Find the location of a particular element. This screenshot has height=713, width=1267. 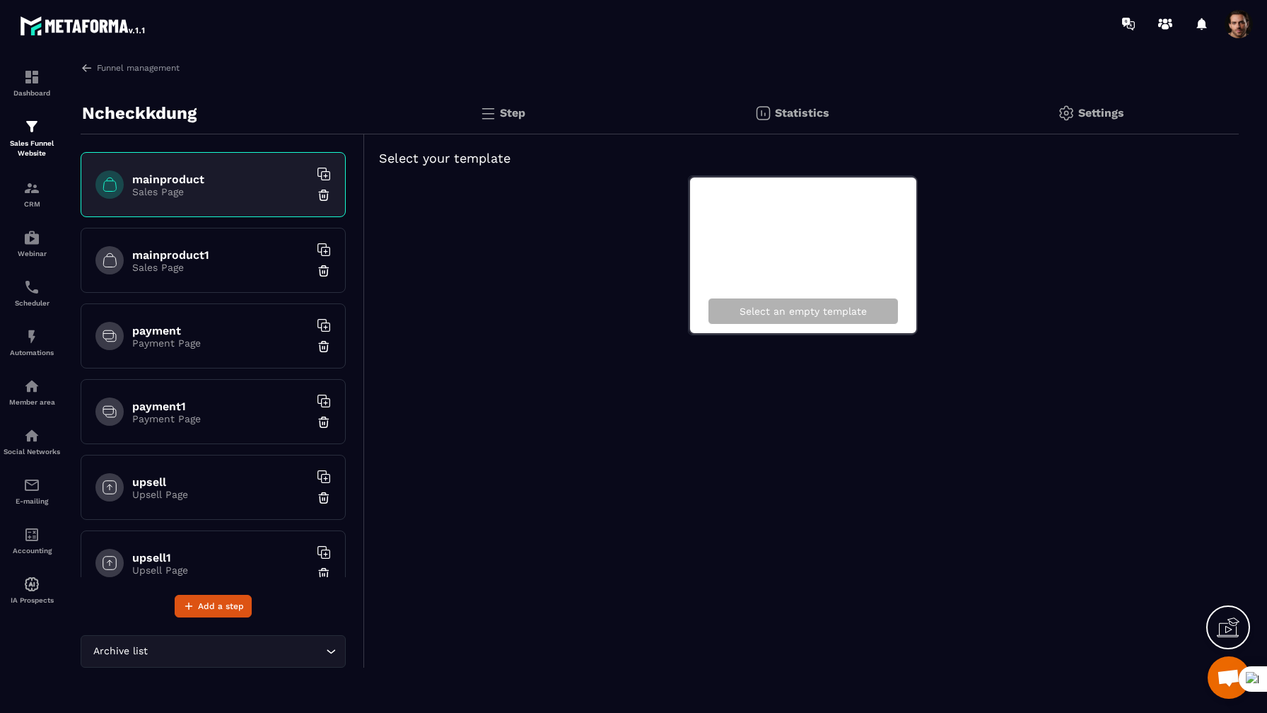

a: accountantaccountantAccounting is located at coordinates (32, 540).